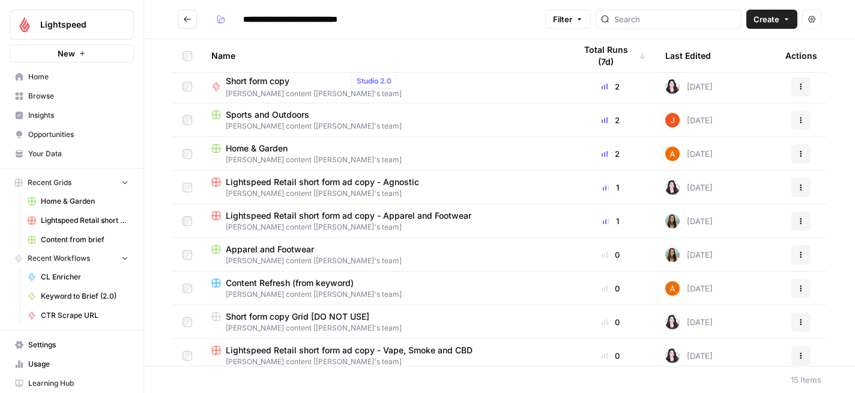 Image resolution: width=855 pixels, height=393 pixels. Describe the element at coordinates (85, 296) in the screenshot. I see `span: Keyword to Brief (2.0)` at that location.